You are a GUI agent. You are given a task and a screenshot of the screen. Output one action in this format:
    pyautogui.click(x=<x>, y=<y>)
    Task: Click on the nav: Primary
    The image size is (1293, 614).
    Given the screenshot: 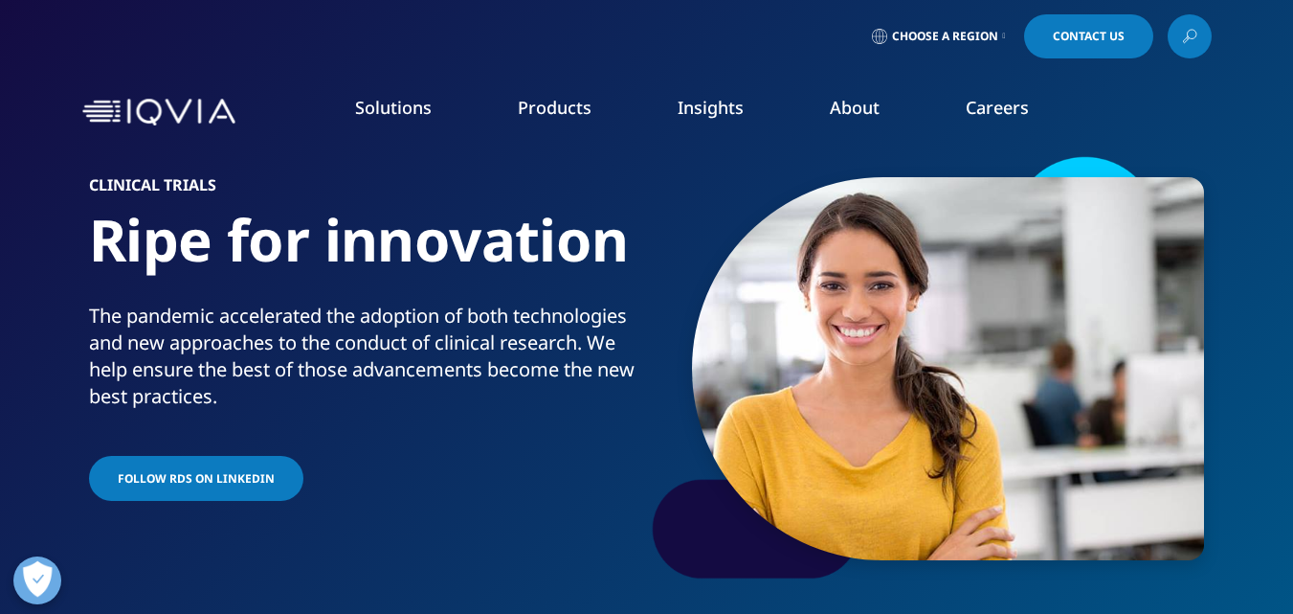 What is the action you would take?
    pyautogui.click(x=728, y=112)
    